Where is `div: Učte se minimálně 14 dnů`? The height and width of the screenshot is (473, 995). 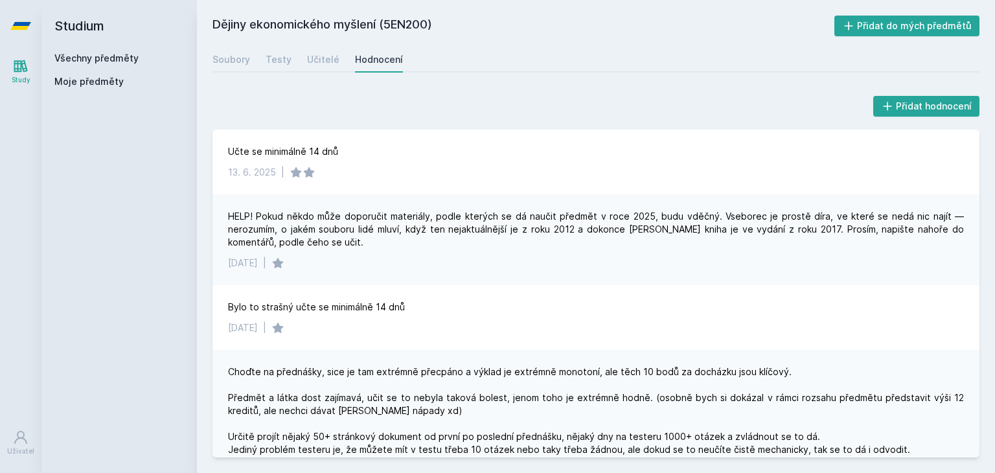
div: Učte se minimálně 14 dnů is located at coordinates (283, 152).